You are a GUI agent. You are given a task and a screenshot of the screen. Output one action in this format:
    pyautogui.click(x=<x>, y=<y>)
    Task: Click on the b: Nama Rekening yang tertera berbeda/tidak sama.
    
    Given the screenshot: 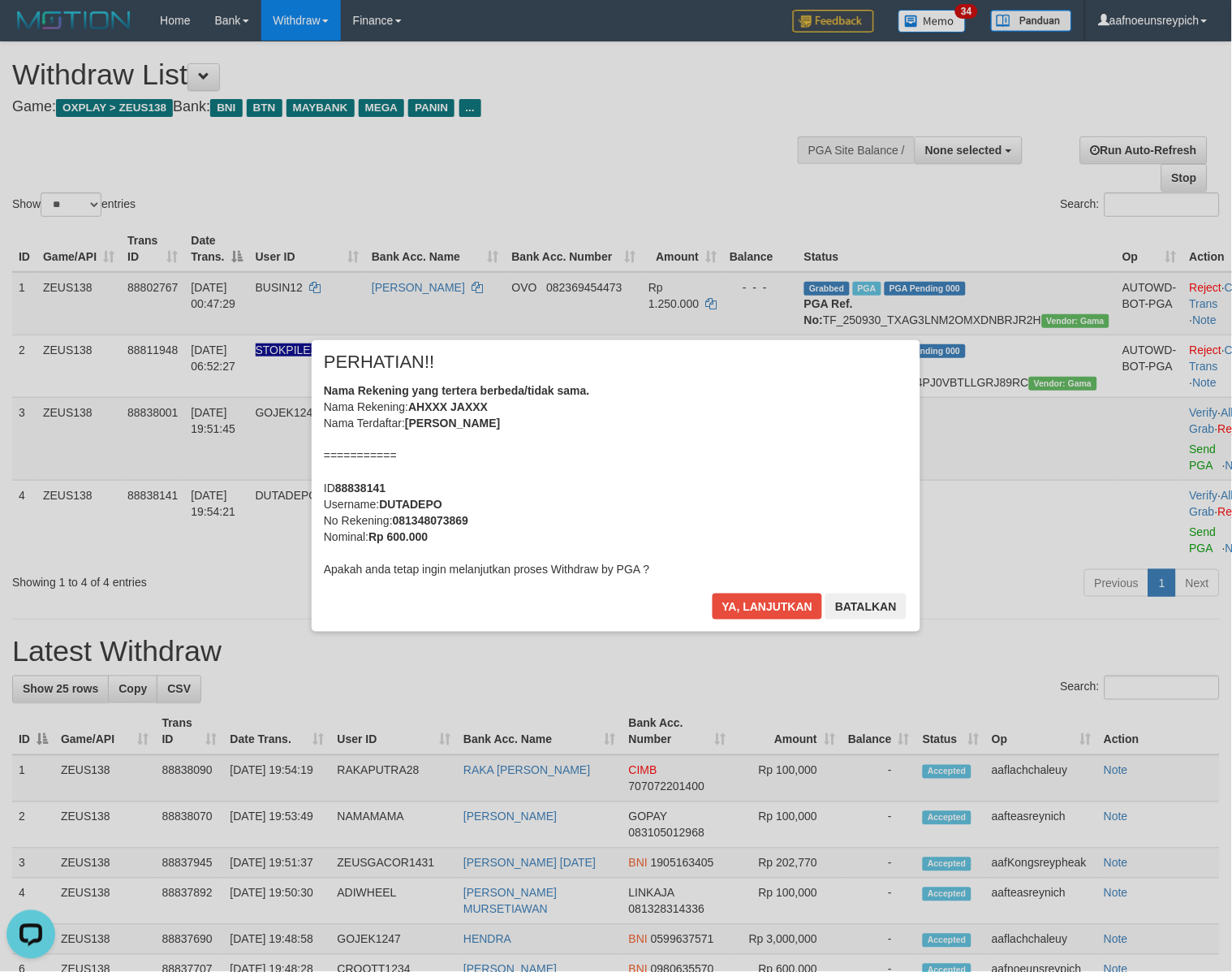 What is the action you would take?
    pyautogui.click(x=457, y=390)
    